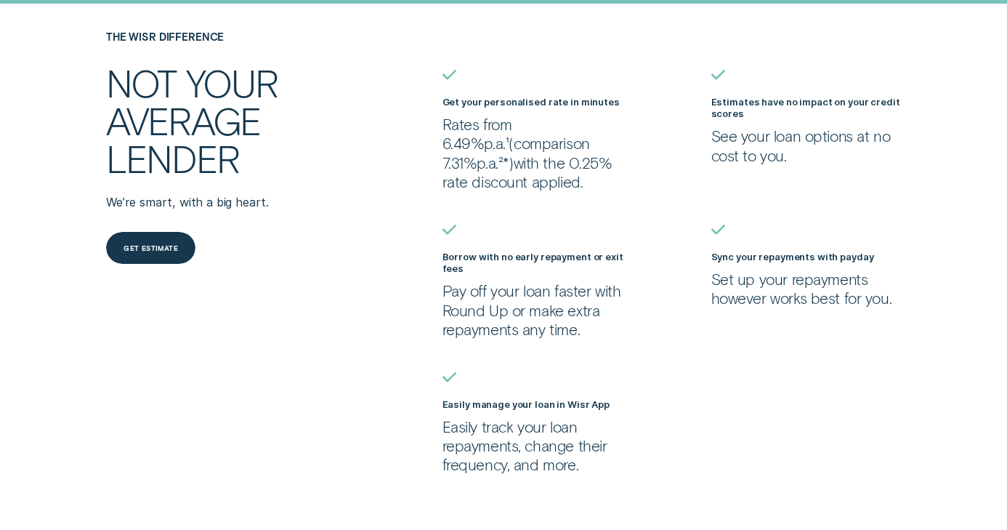 The image size is (1007, 530). Describe the element at coordinates (806, 108) in the screenshot. I see `label: Estimates have no impact on your credit scores` at that location.